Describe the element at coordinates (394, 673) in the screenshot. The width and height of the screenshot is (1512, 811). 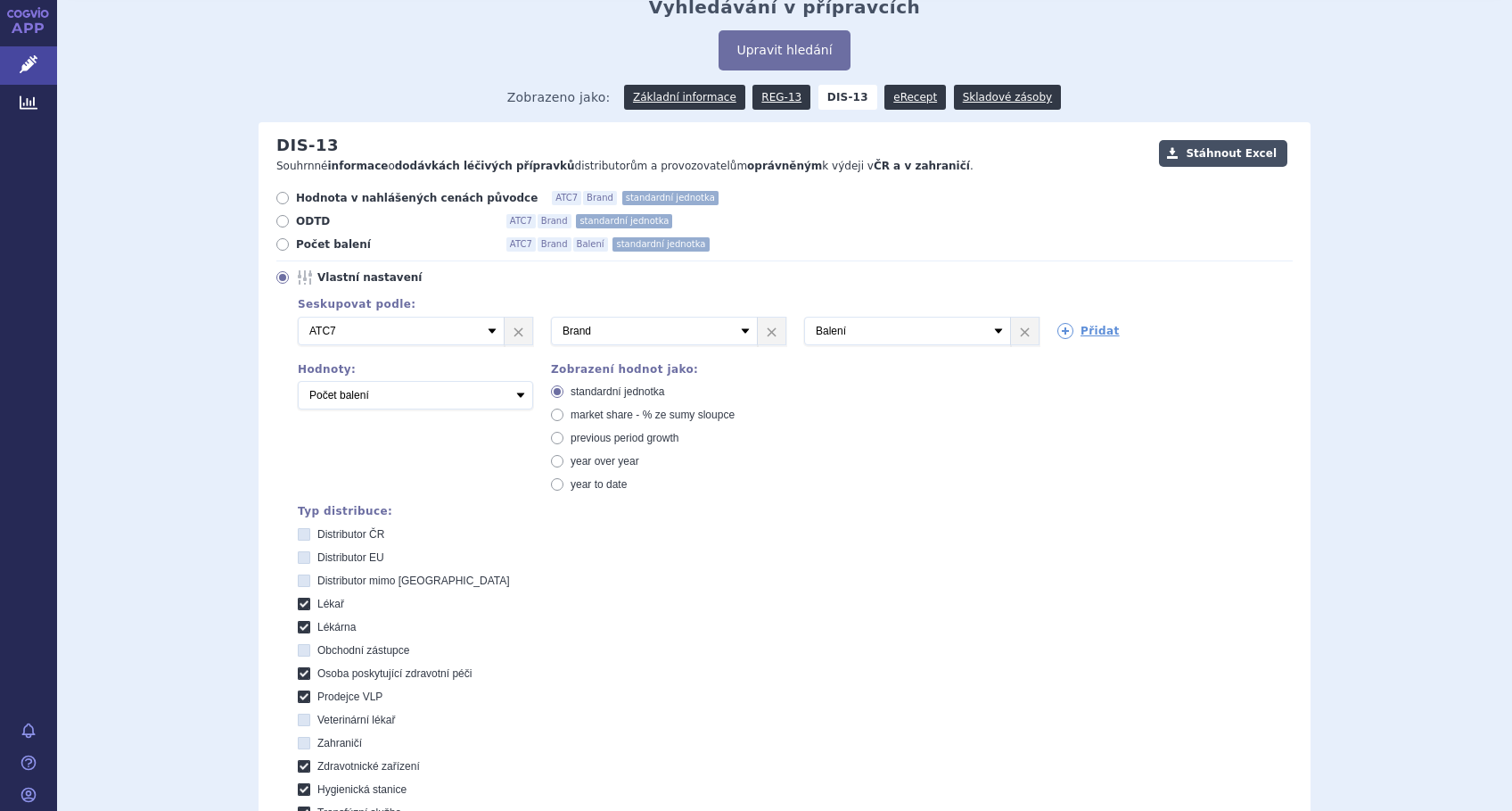
I see `span: Osoba poskytující zdravotní péči` at that location.